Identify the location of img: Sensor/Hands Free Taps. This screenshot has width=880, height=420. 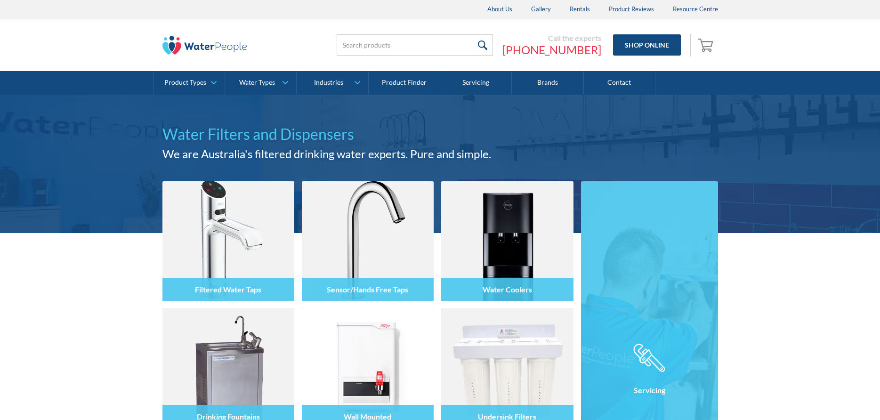
(368, 241).